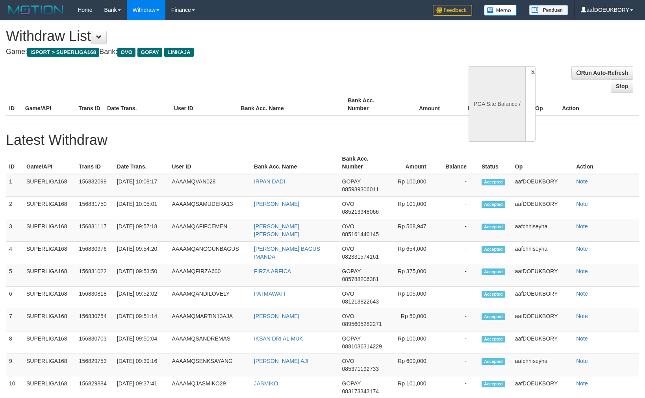 Image resolution: width=645 pixels, height=398 pixels. I want to click on td: AAAAMQSENKSAYANG, so click(210, 365).